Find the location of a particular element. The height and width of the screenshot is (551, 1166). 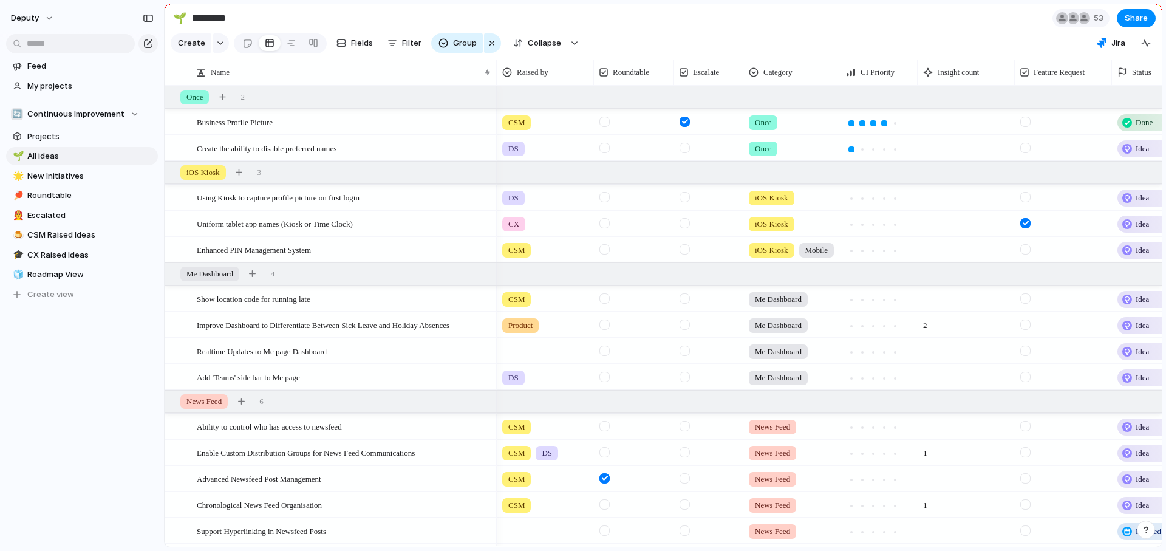

span: Using Kiosk to capture profile picture on first login is located at coordinates (278, 197).